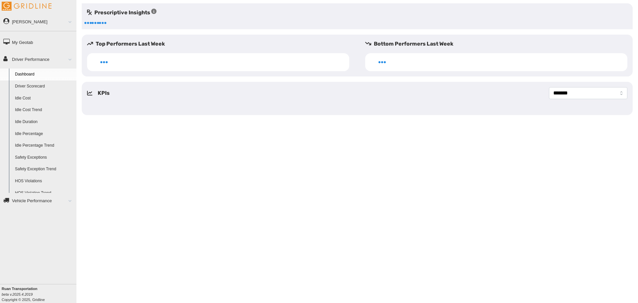 The width and height of the screenshot is (638, 303). I want to click on a: Idle Percentage, so click(44, 134).